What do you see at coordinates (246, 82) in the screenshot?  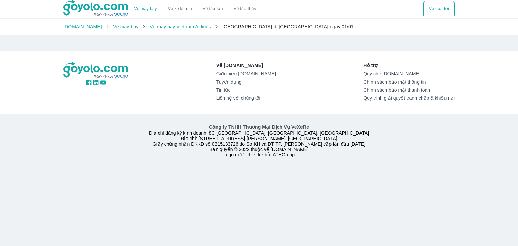 I see `a: Tuyển dụng` at bounding box center [246, 82].